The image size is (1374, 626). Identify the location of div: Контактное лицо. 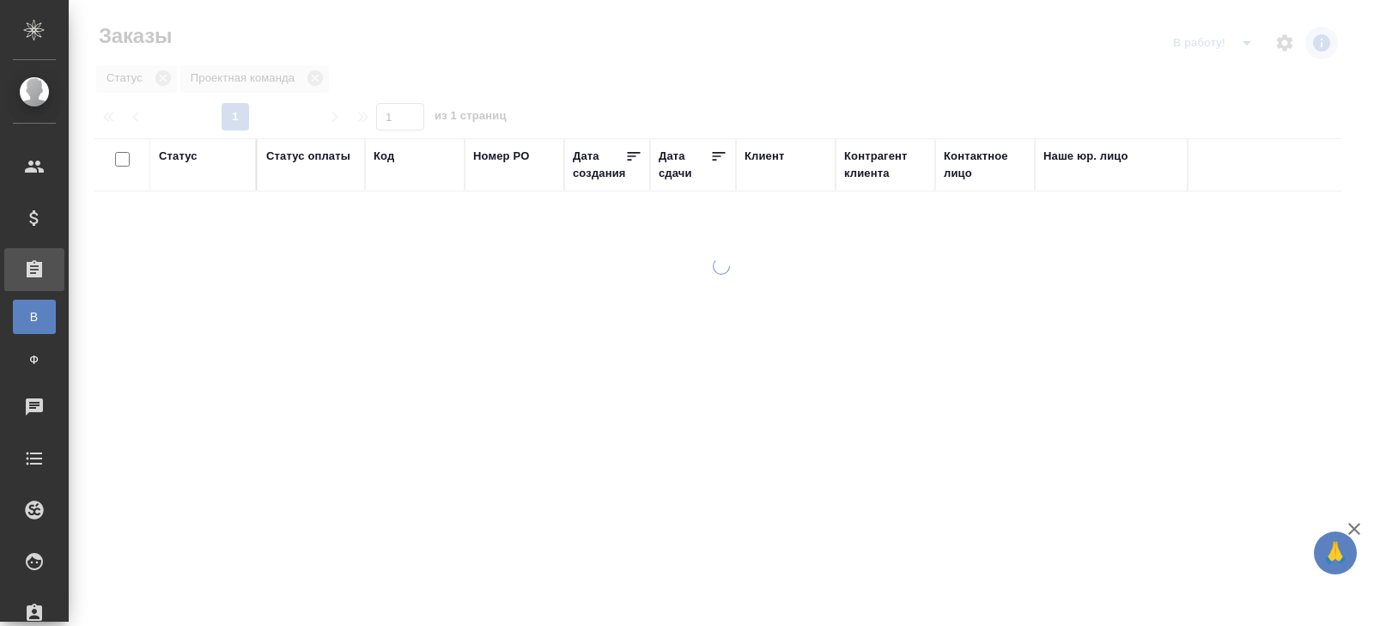
(985, 165).